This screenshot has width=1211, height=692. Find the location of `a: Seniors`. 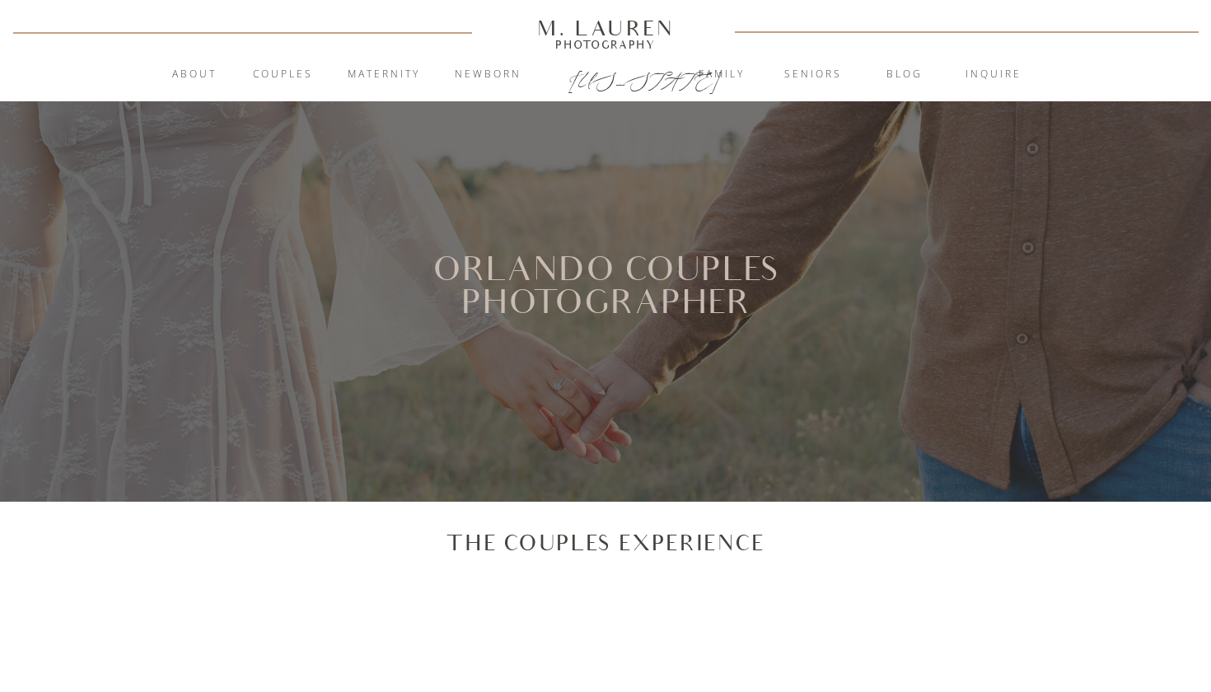

a: Seniors is located at coordinates (813, 75).